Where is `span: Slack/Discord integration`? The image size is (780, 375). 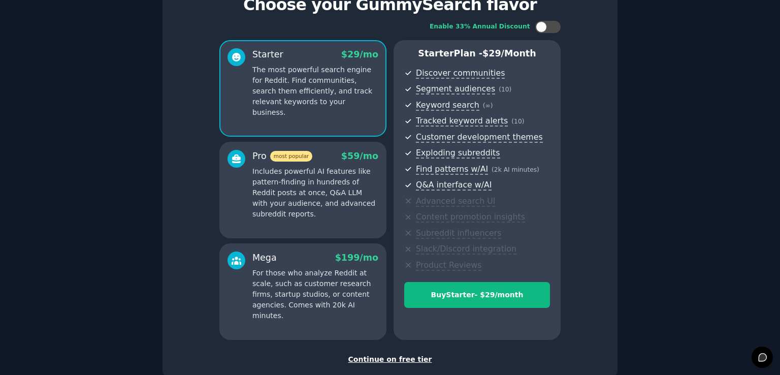
span: Slack/Discord integration is located at coordinates (466, 249).